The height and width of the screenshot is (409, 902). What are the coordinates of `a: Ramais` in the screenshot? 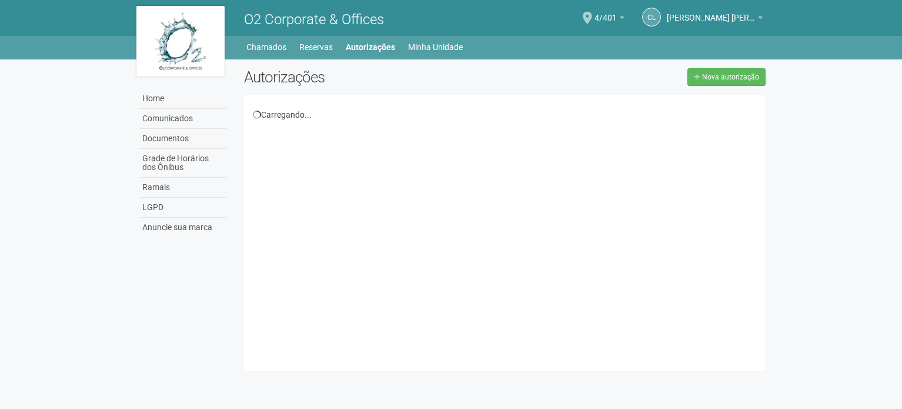 It's located at (183, 188).